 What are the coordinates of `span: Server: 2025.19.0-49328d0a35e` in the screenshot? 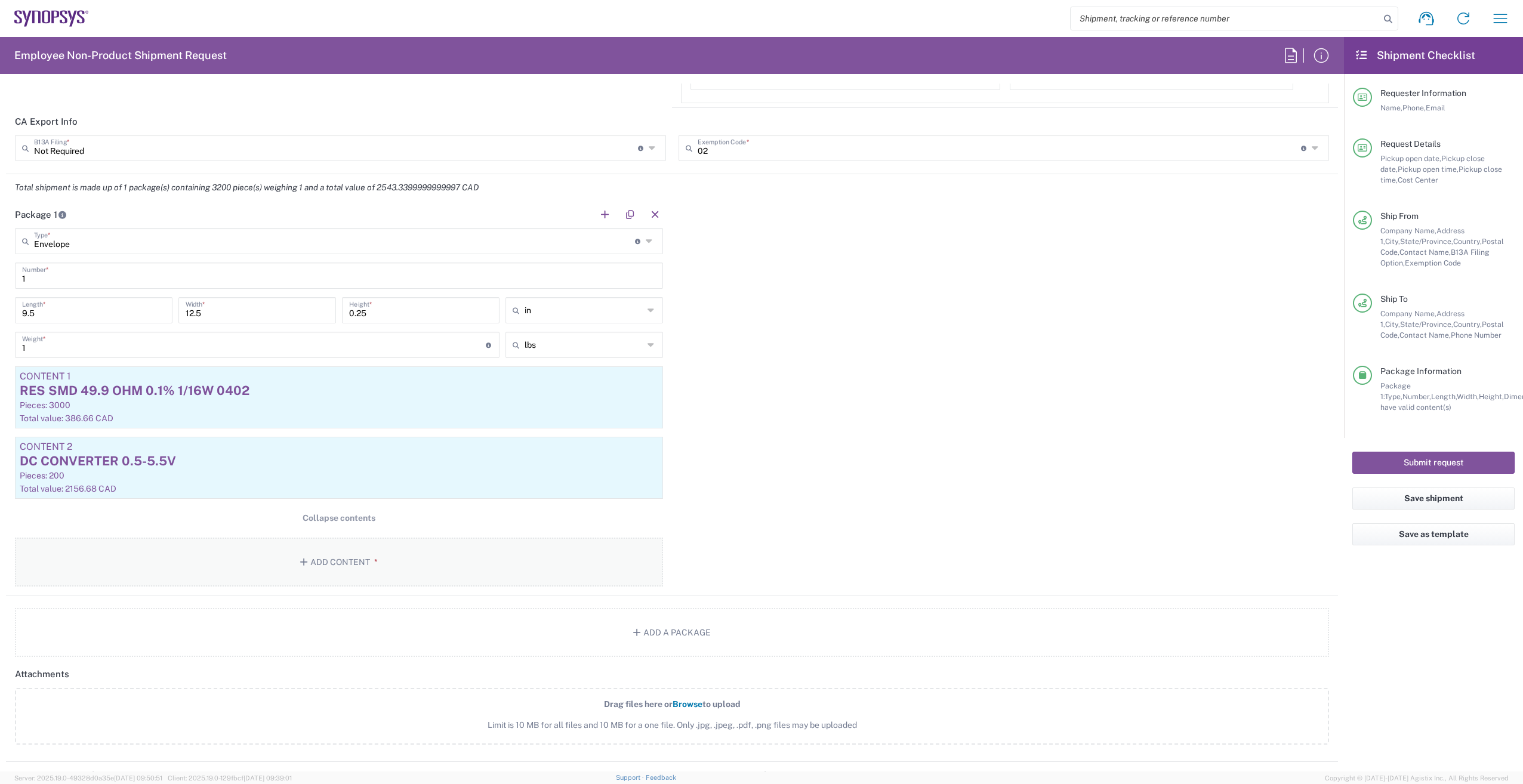 It's located at (89, 778).